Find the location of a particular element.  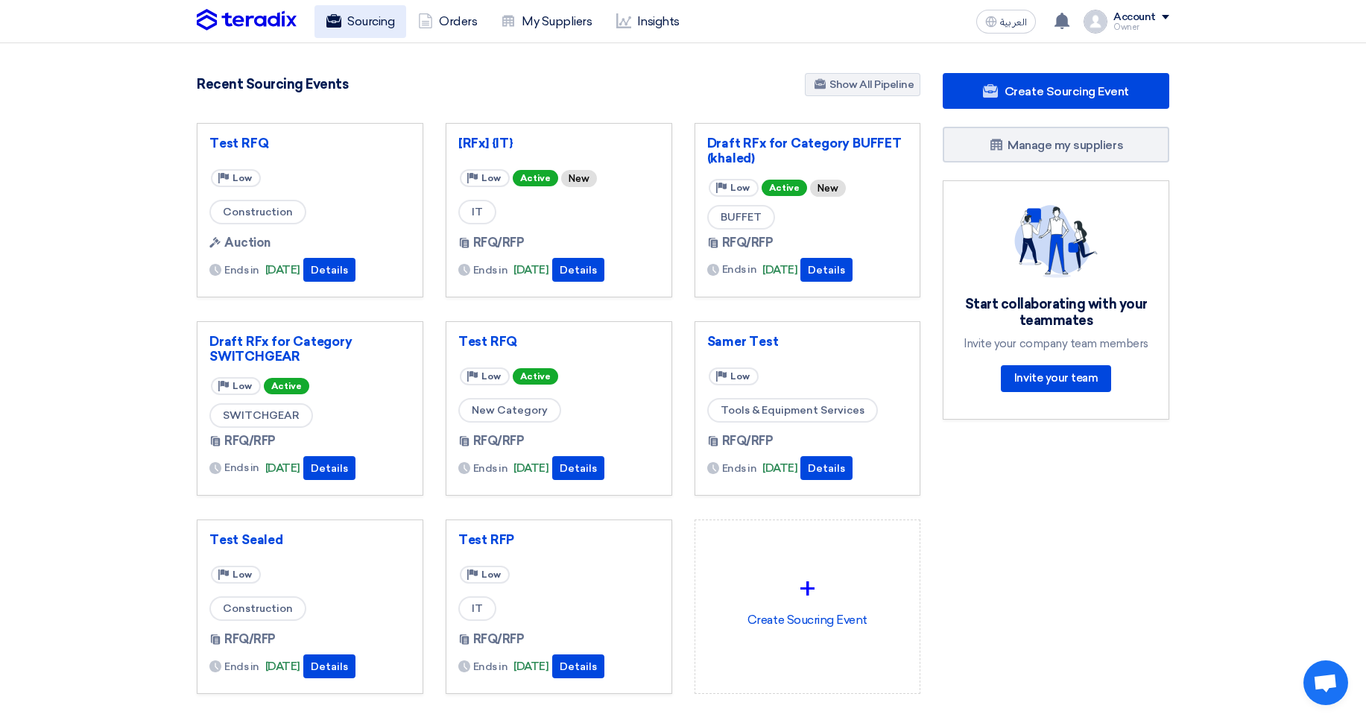

button: العربية is located at coordinates (1006, 22).